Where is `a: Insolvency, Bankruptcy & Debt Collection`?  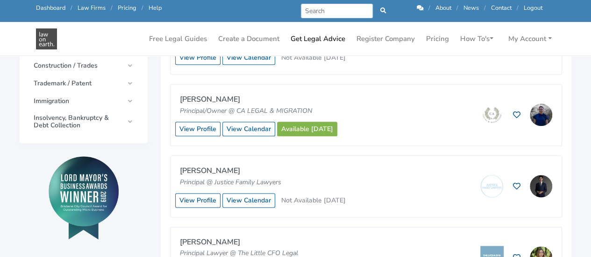 a: Insolvency, Bankruptcy & Debt Collection is located at coordinates (84, 122).